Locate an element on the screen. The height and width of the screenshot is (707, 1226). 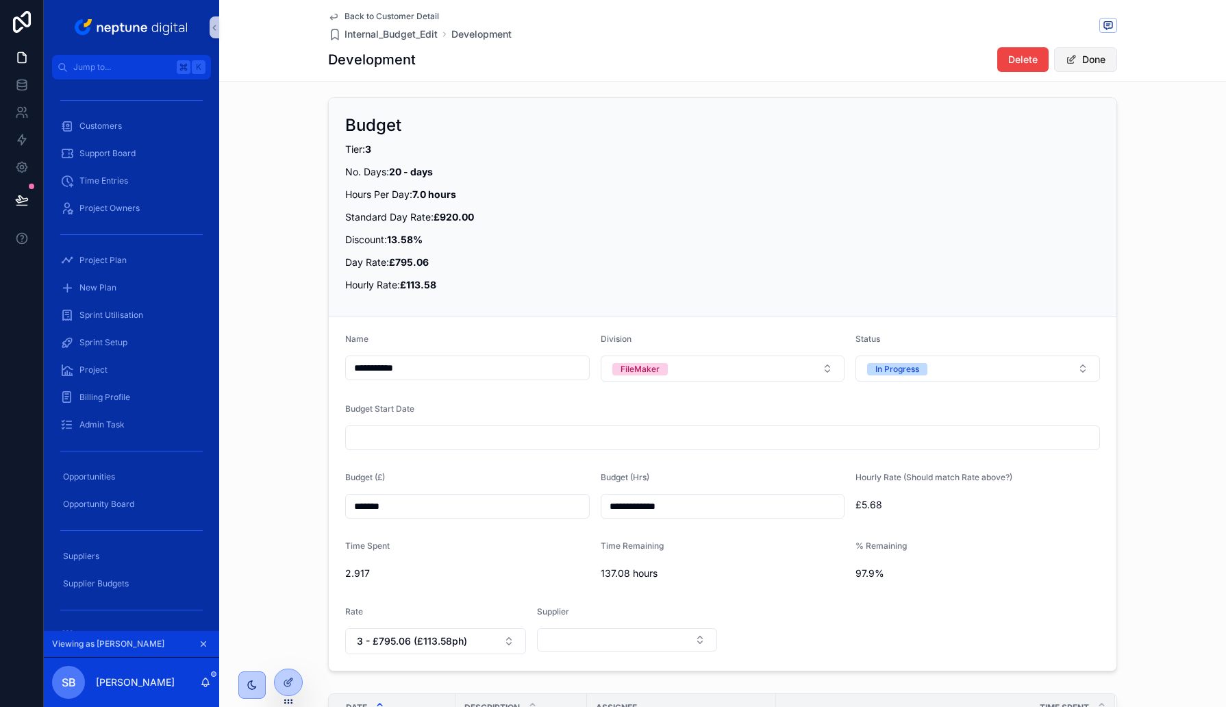
span: Jump to... is located at coordinates (122, 67).